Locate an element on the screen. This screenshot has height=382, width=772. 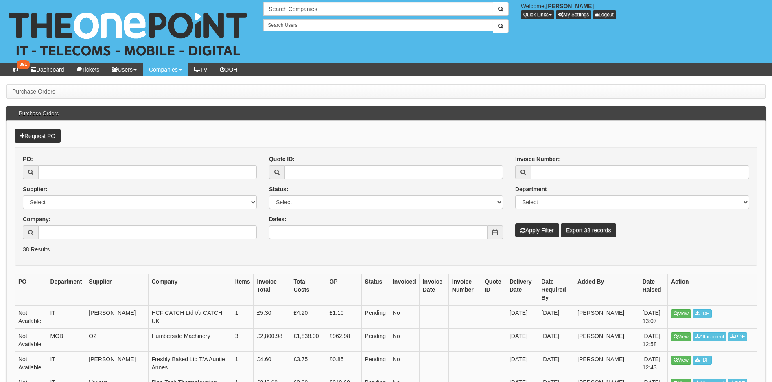
td: £0.85 is located at coordinates (343, 363).